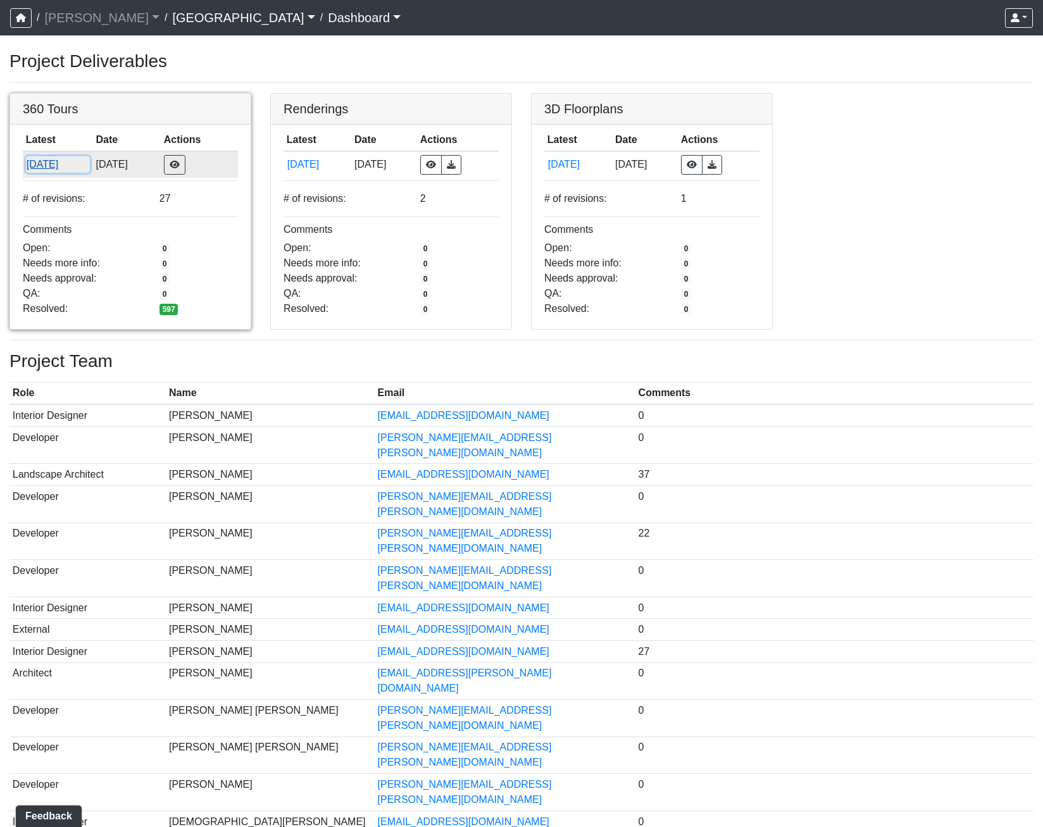 The width and height of the screenshot is (1043, 827). I want to click on h3: Project Team, so click(521, 361).